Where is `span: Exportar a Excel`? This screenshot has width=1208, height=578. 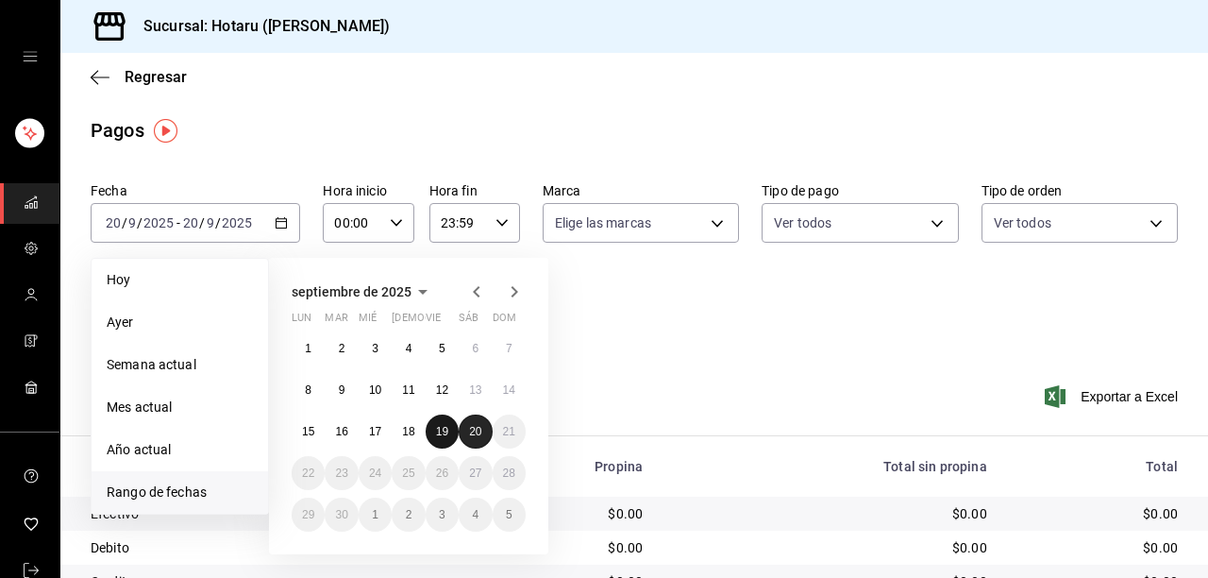
span: Exportar a Excel is located at coordinates (1113, 396).